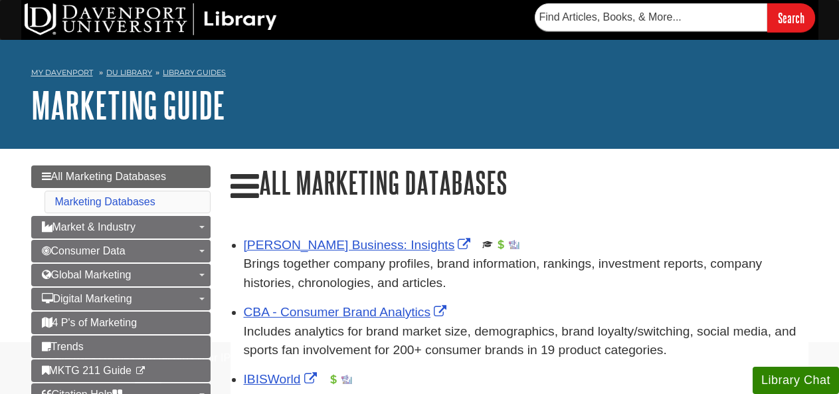  What do you see at coordinates (194, 72) in the screenshot?
I see `a: Library Guides` at bounding box center [194, 72].